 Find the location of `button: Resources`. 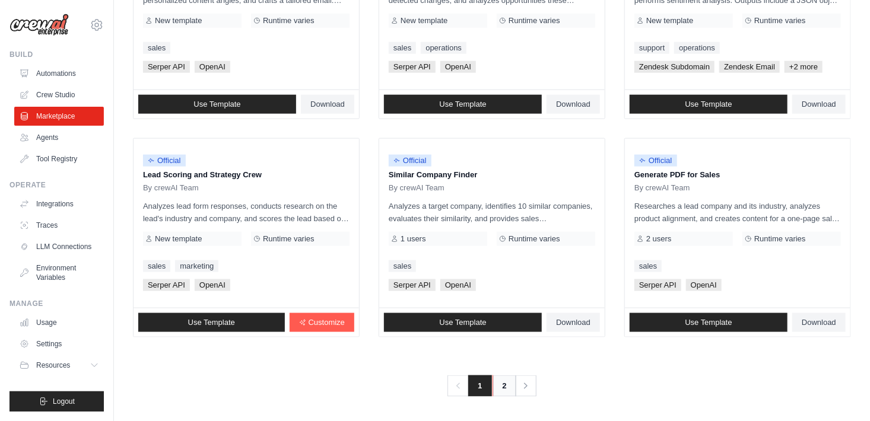

button: Resources is located at coordinates (59, 366).